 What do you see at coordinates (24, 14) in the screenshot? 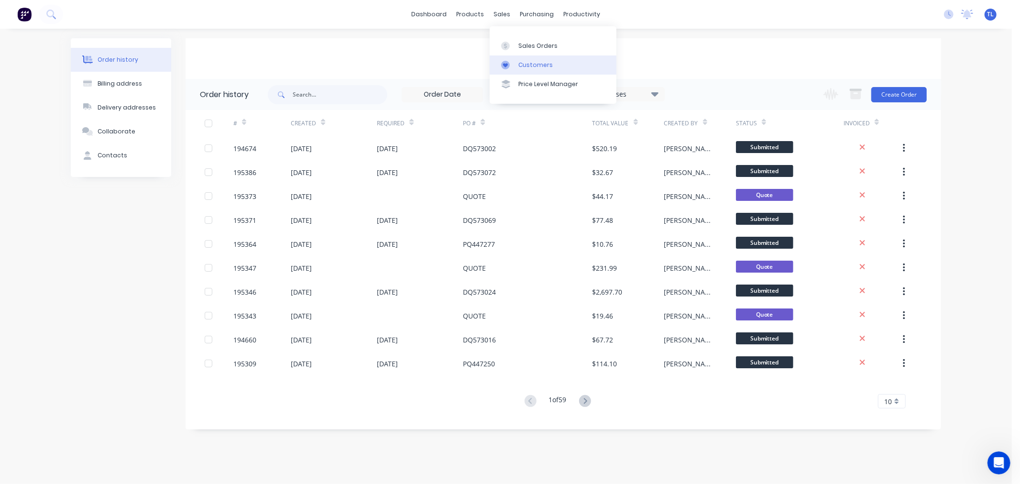
I see `img: Factory` at bounding box center [24, 14].